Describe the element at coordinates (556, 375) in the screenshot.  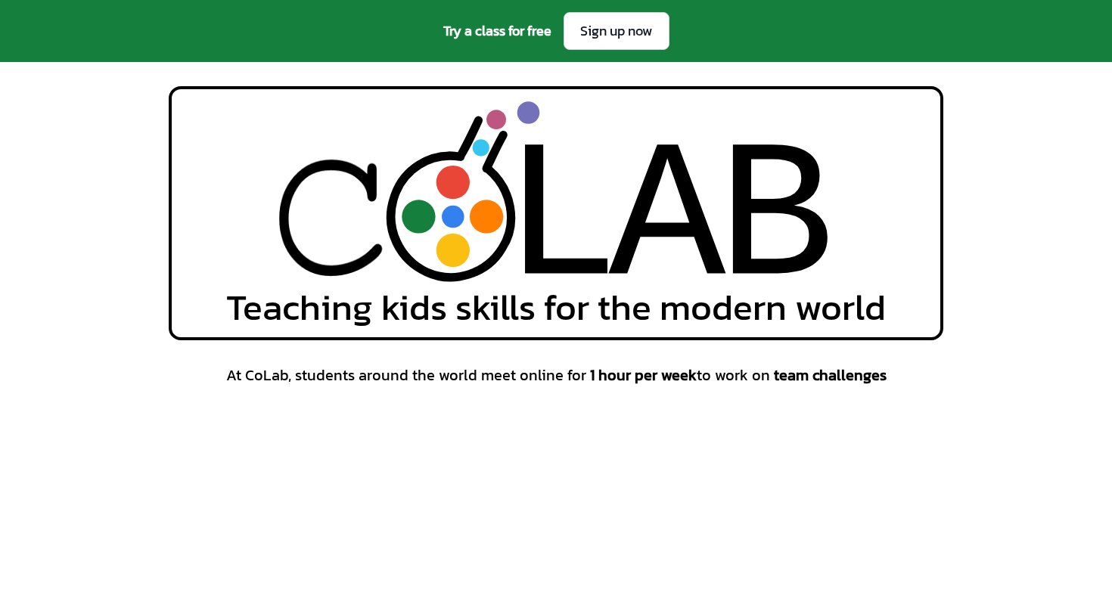
I see `span: At CoLab, students around the world meet online for to work on` at that location.